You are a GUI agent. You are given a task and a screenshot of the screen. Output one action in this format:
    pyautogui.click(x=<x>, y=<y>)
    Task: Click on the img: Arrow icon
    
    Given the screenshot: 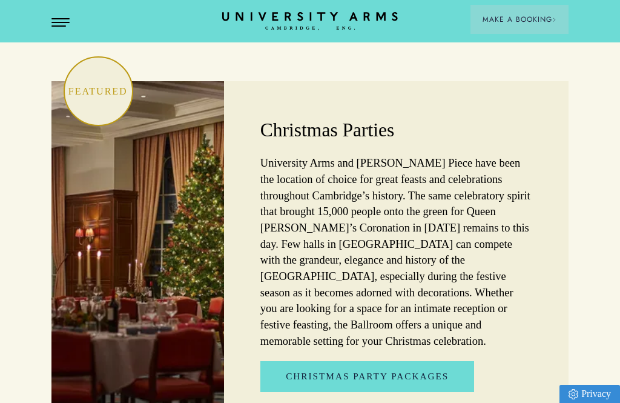 What is the action you would take?
    pyautogui.click(x=554, y=19)
    